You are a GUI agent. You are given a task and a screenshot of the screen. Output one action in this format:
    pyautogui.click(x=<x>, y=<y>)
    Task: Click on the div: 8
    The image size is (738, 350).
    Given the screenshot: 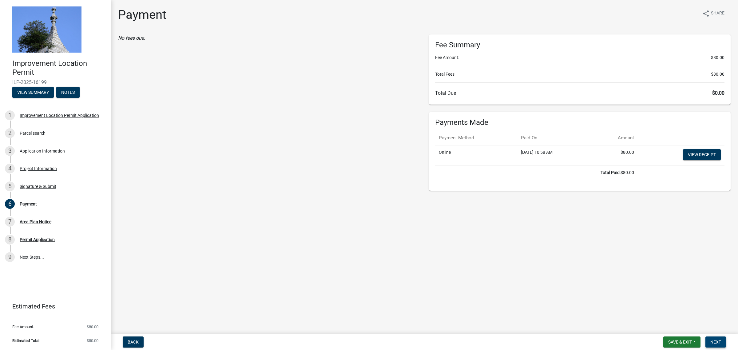 What is the action you would take?
    pyautogui.click(x=10, y=240)
    